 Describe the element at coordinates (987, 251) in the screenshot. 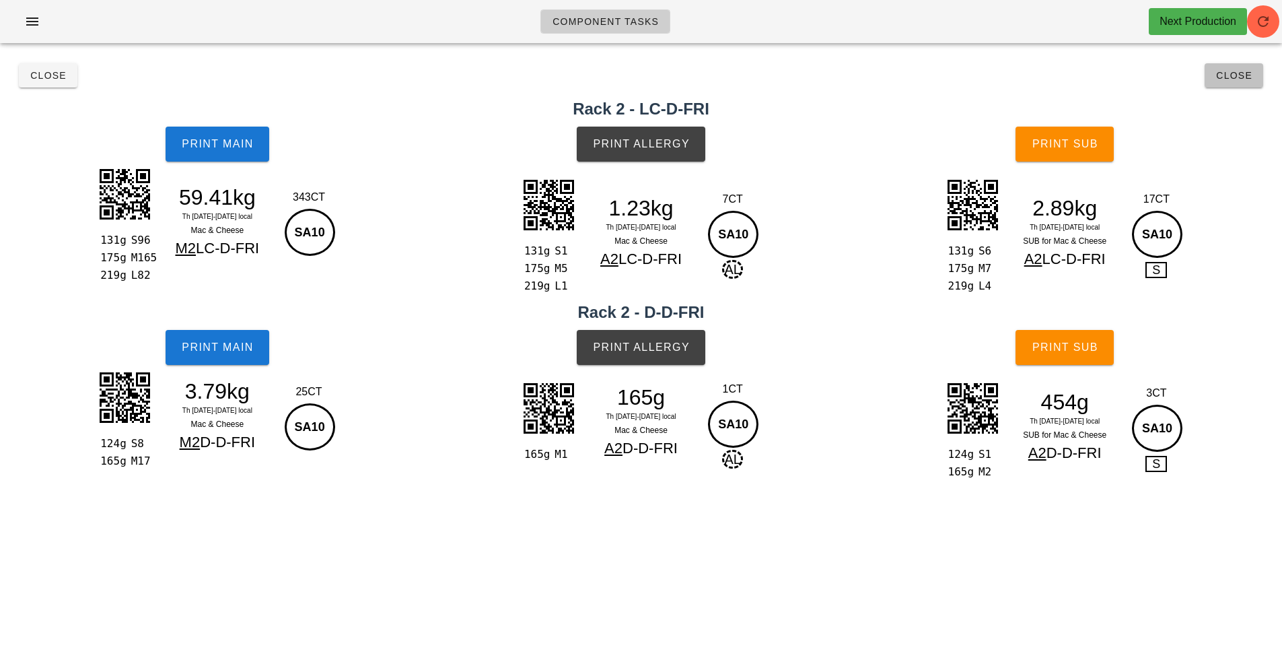

I see `div: S6` at that location.